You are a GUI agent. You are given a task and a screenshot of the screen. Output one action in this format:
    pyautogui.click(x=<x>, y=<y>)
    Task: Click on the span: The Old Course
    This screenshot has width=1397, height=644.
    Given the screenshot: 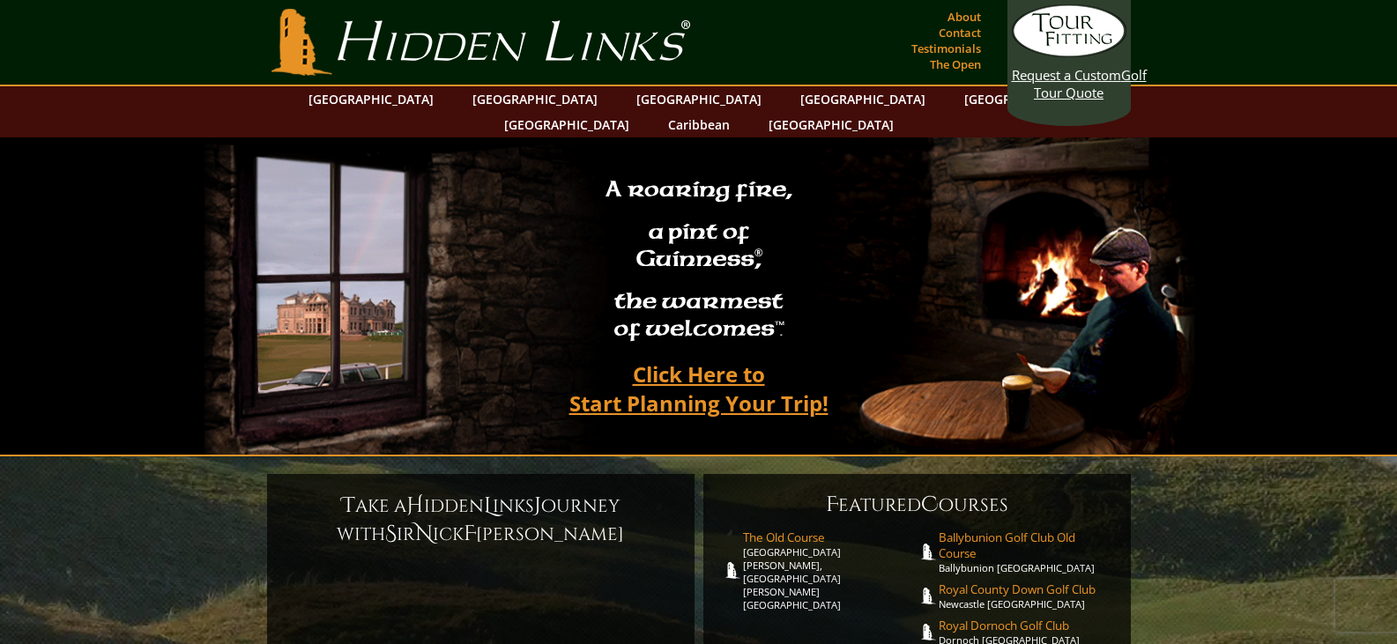 What is the action you would take?
    pyautogui.click(x=830, y=538)
    